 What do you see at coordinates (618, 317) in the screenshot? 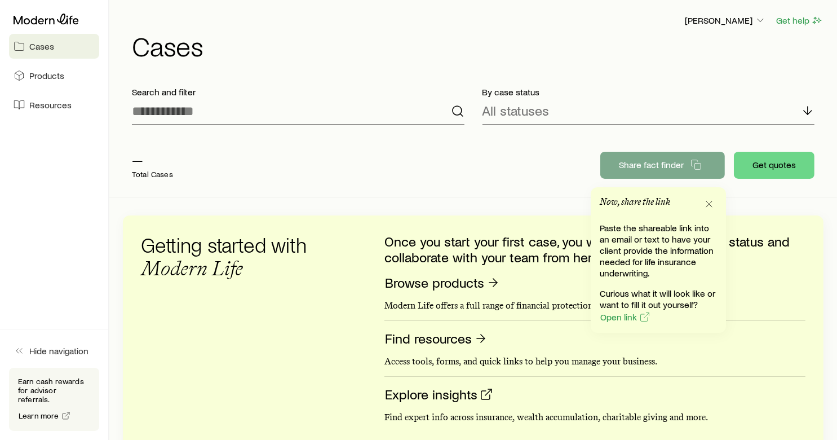
I see `span: Open link` at bounding box center [618, 317].